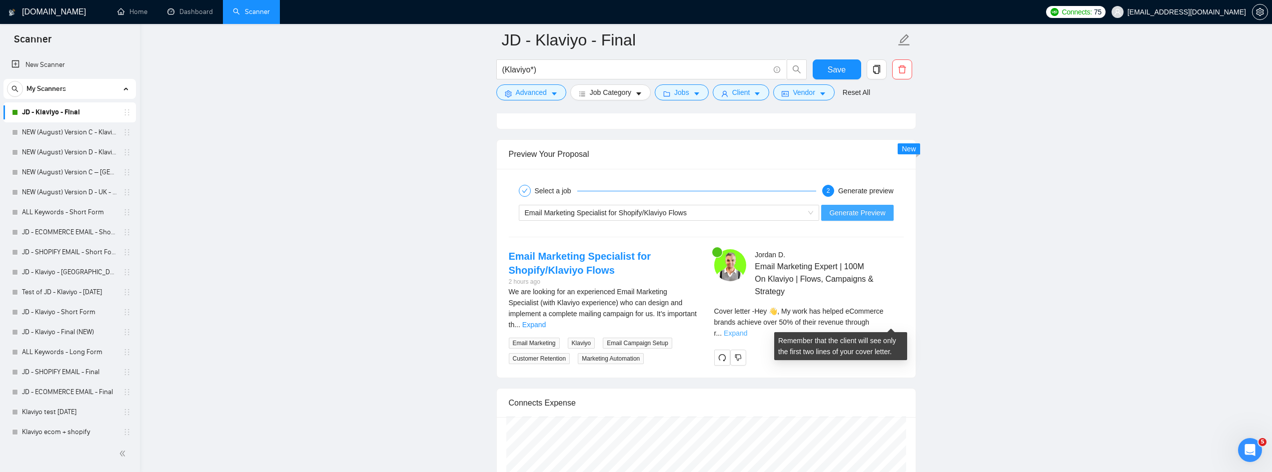  I want to click on div: Connects Expense, so click(706, 403).